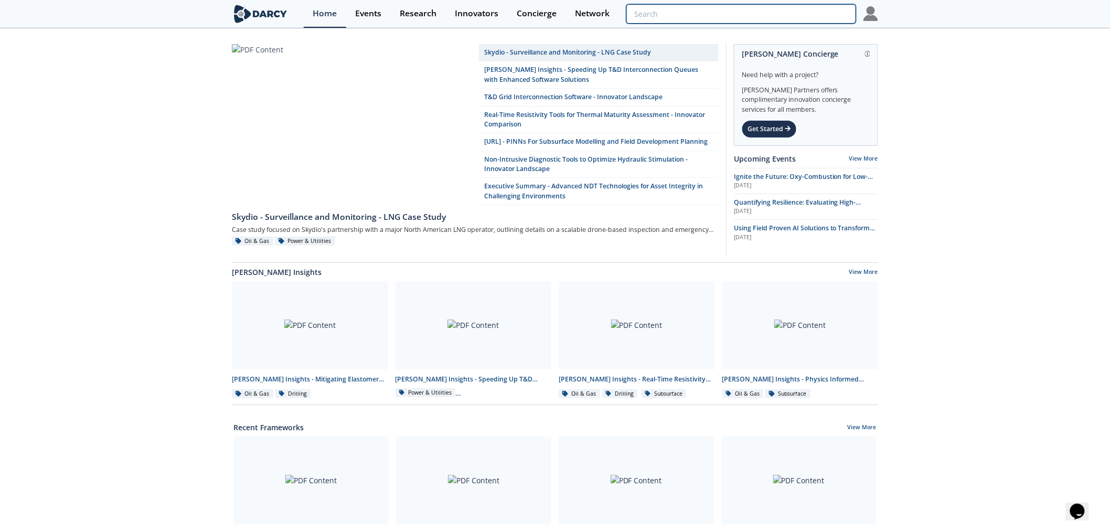 The height and width of the screenshot is (531, 1110). What do you see at coordinates (418, 14) in the screenshot?
I see `div: Research` at bounding box center [418, 14].